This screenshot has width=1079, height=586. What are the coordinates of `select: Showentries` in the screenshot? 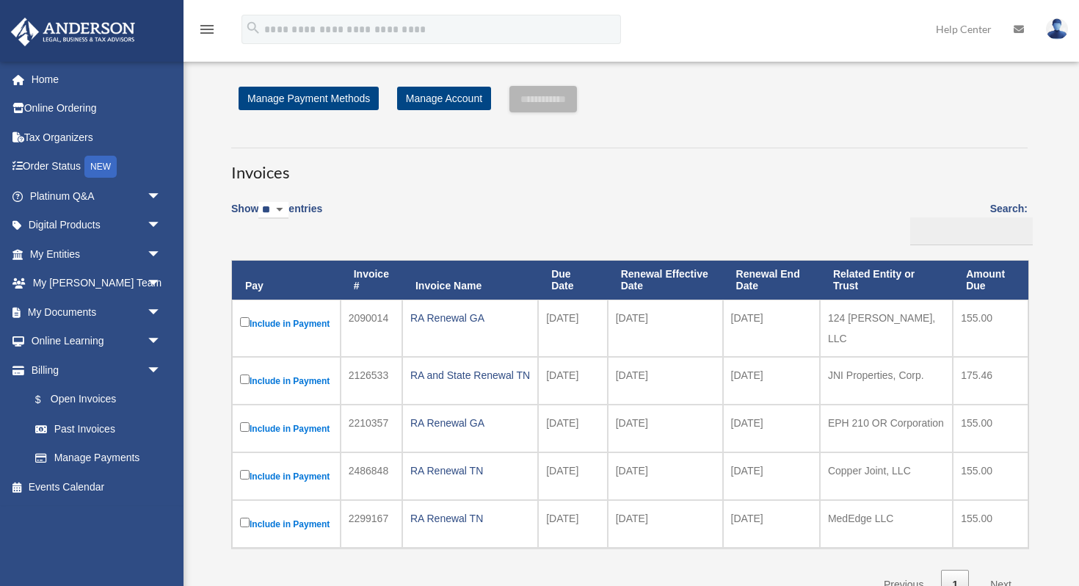 It's located at (273, 210).